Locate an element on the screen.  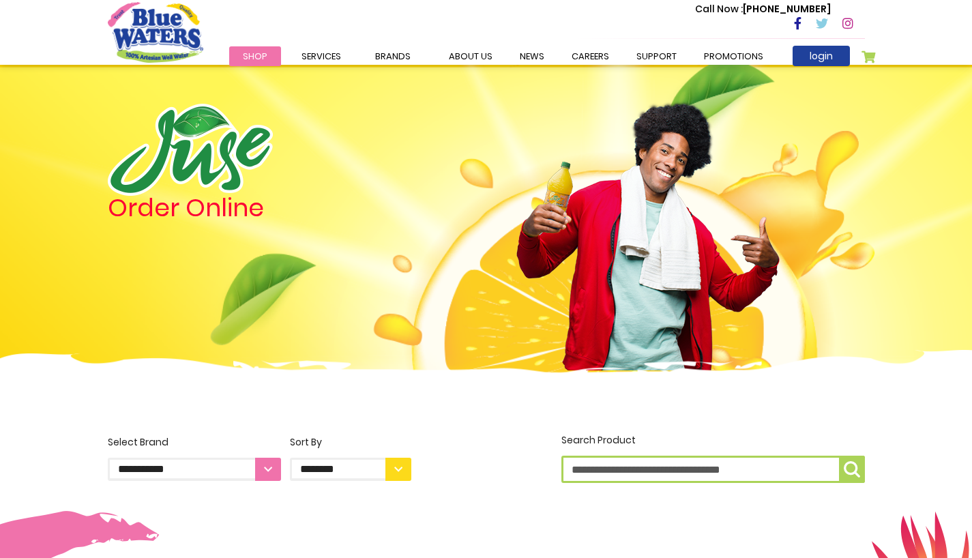
select: Sort By is located at coordinates (350, 469).